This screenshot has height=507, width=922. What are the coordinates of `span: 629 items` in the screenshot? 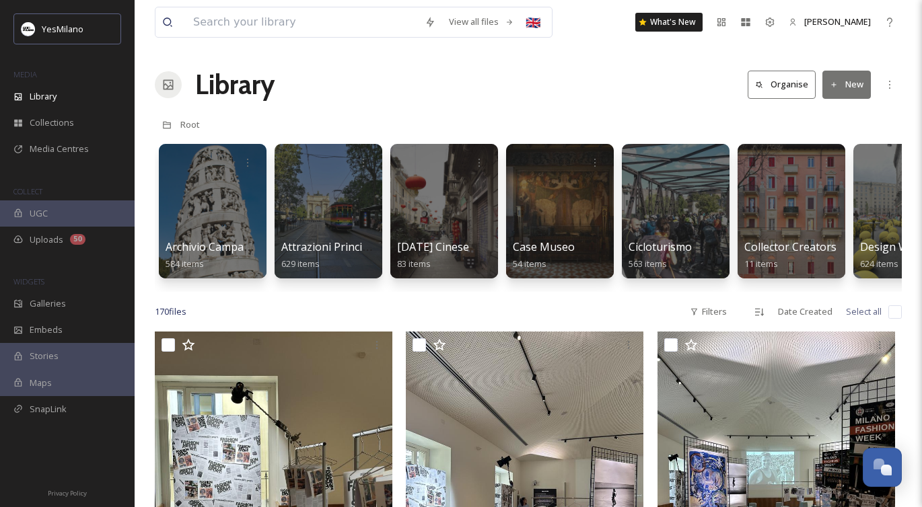 It's located at (300, 264).